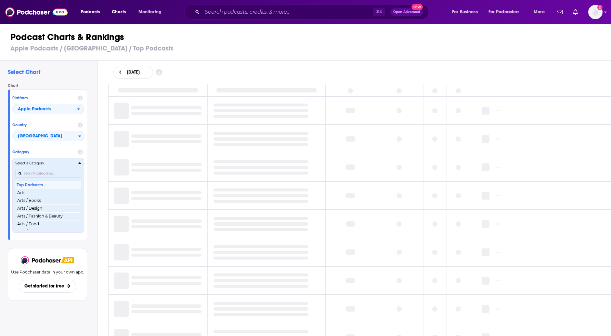  Describe the element at coordinates (34, 109) in the screenshot. I see `span: Apple Podcasts` at that location.